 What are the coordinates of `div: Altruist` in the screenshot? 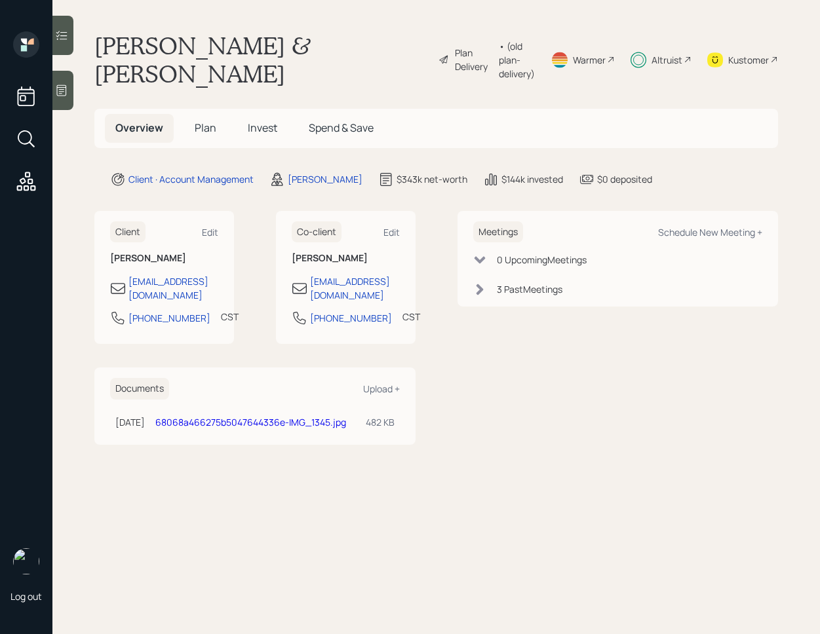 It's located at (666, 60).